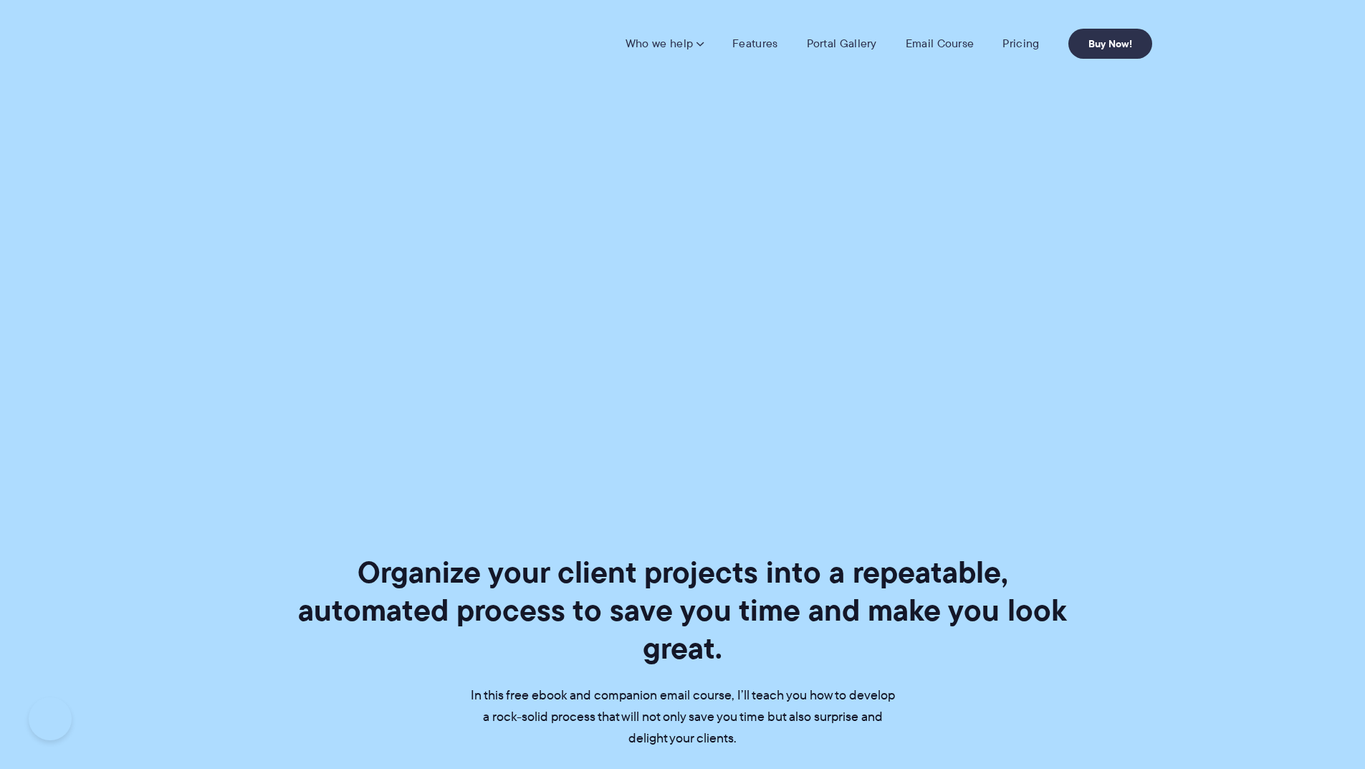 The width and height of the screenshot is (1365, 769). Describe the element at coordinates (1110, 44) in the screenshot. I see `a: Buy Now!` at that location.